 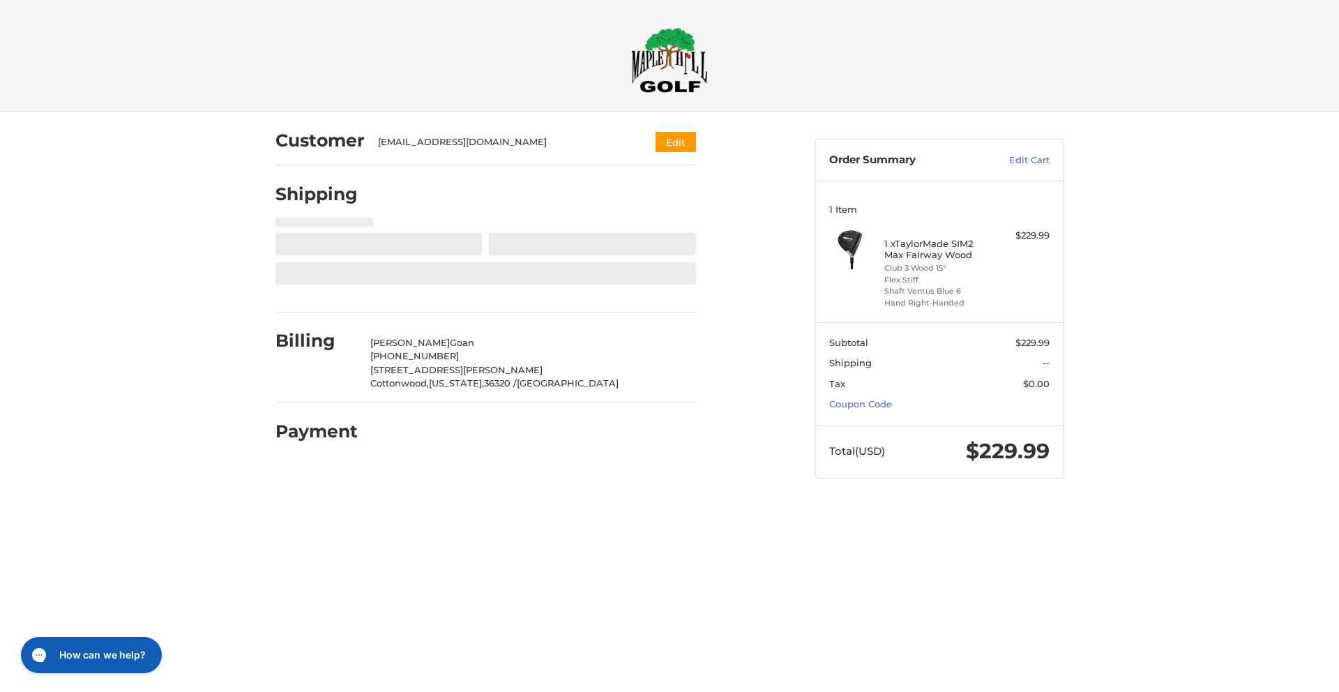 What do you see at coordinates (500, 383) in the screenshot?
I see `span: 36320 /` at bounding box center [500, 383].